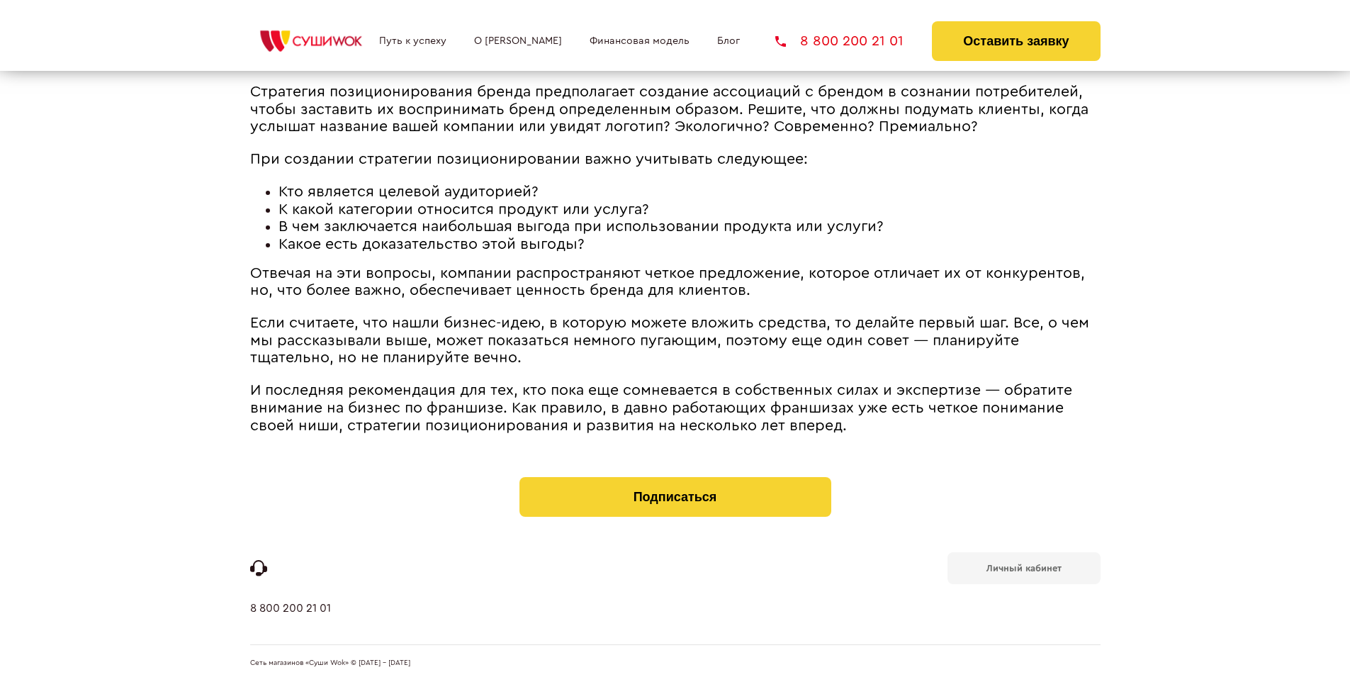 This screenshot has width=1350, height=682. Describe the element at coordinates (670, 340) in the screenshot. I see `span: Если считаете, что нашли бизнес-идею, в которую можете вложить средства, то делайте первый шаг. В...` at that location.